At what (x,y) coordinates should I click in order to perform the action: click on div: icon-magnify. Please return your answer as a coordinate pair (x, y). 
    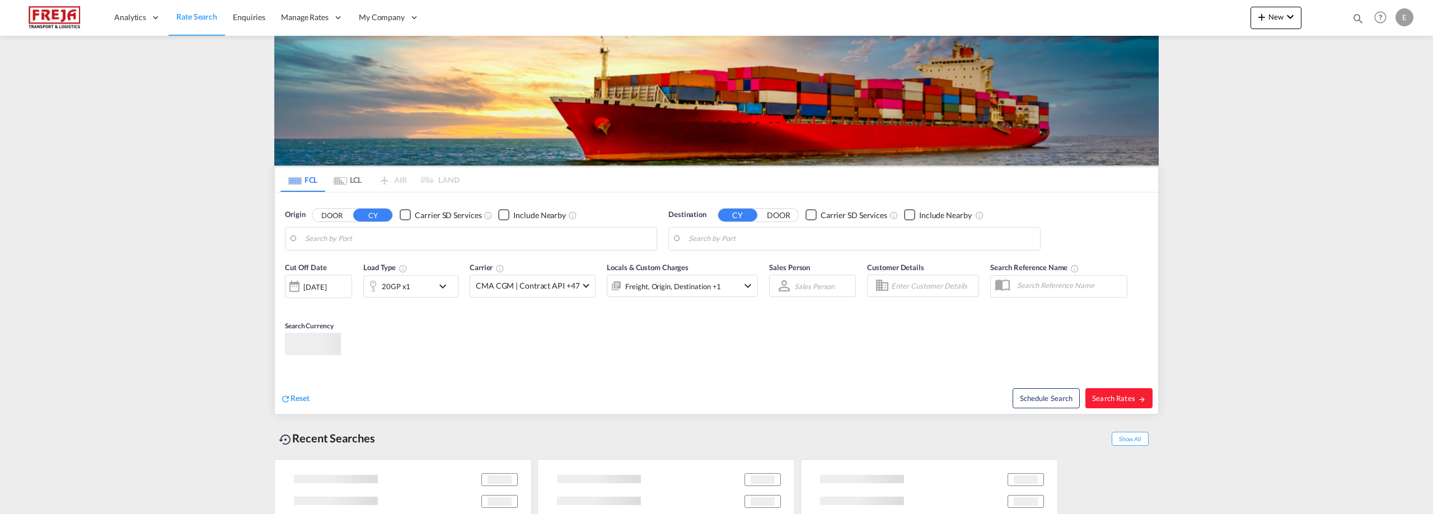
    Looking at the image, I should click on (1358, 21).